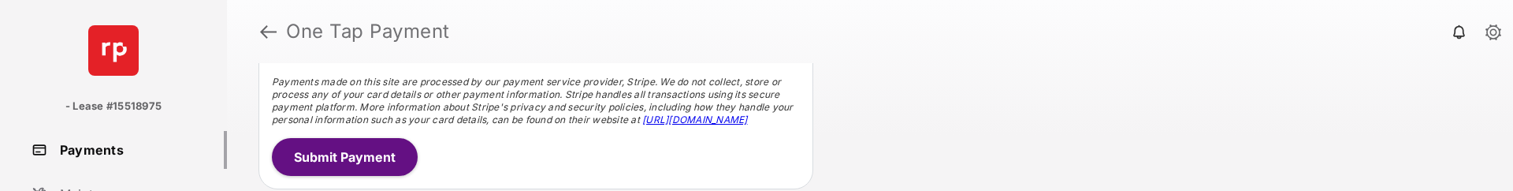  I want to click on a: Payments, so click(126, 150).